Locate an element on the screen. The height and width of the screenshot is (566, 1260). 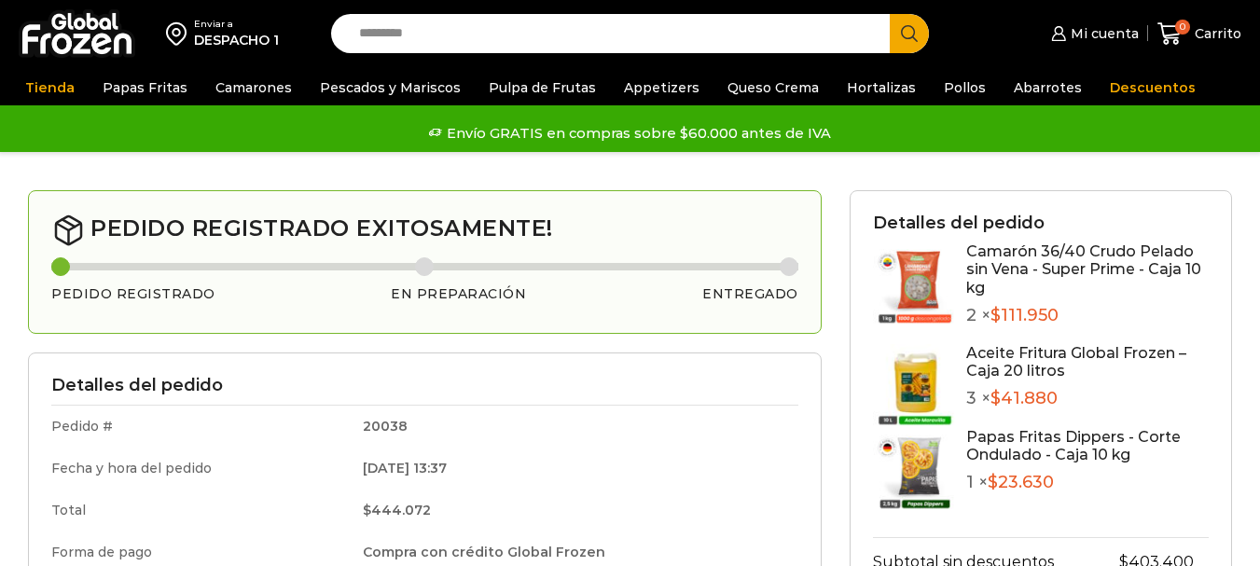
img: address-field-icon.svg is located at coordinates (180, 34).